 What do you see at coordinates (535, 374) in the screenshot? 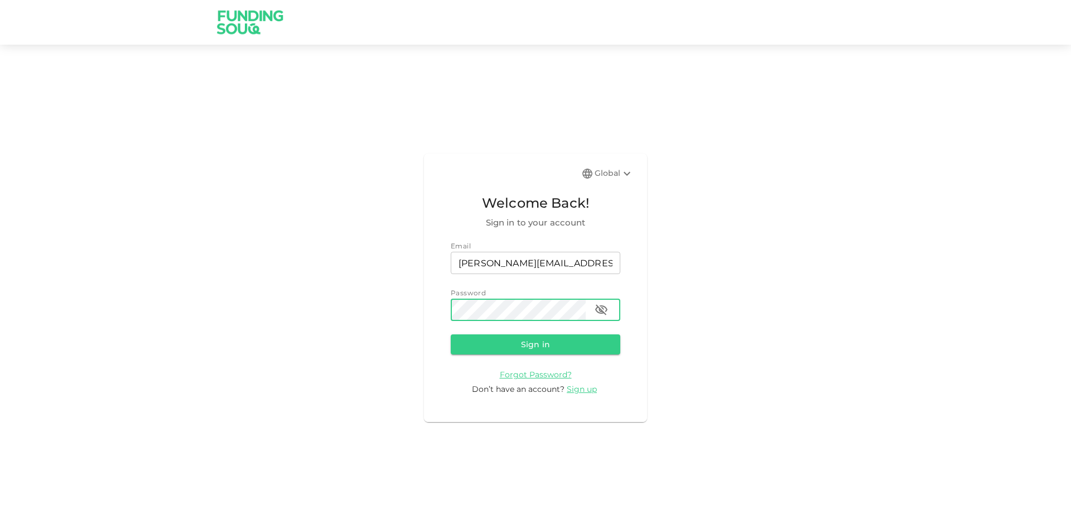
I see `a: Forgot Password?` at bounding box center [535, 374].